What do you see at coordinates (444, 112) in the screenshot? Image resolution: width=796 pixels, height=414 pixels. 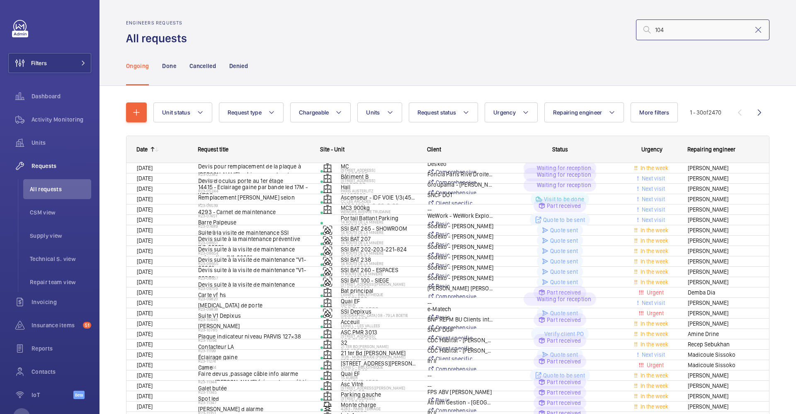 I see `button: Request status` at bounding box center [444, 112].